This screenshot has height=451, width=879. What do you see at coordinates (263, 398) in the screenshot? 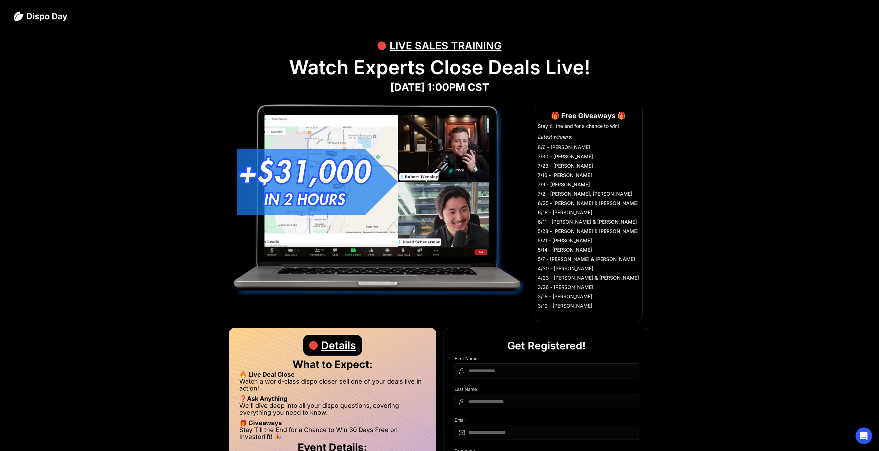
I see `strong: ❓Ask Anything` at bounding box center [263, 398].